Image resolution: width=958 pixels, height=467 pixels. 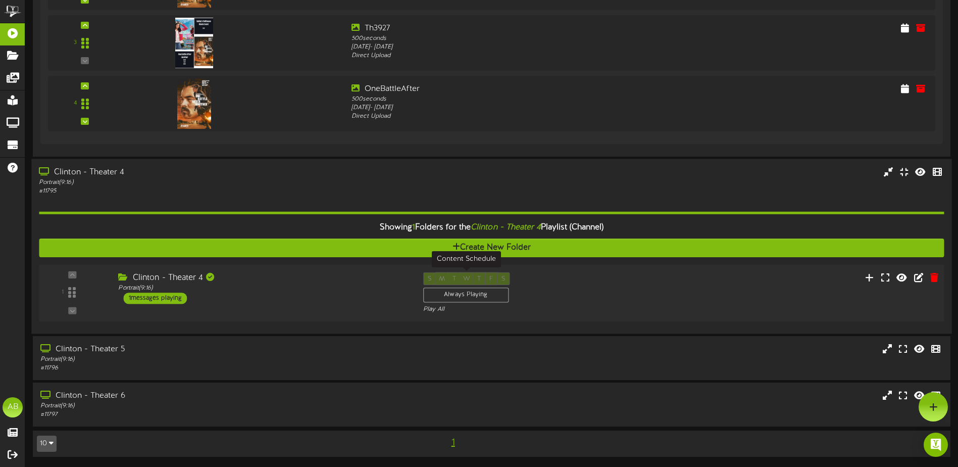 I want to click on button: Create New Folder, so click(x=491, y=247).